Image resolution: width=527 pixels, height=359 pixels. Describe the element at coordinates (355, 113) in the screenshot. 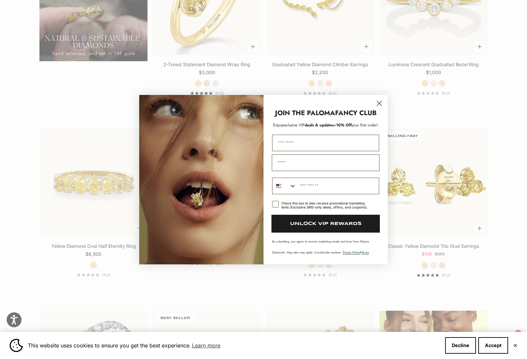

I see `strong: FANCY CLUB` at that location.